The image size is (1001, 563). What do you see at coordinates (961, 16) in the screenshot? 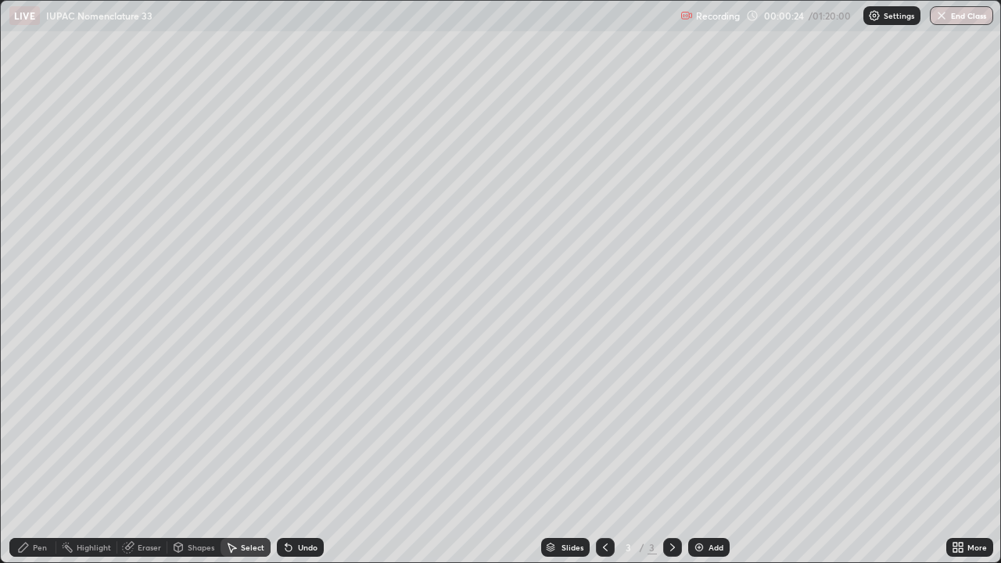
I see `button: End Class` at bounding box center [961, 16].